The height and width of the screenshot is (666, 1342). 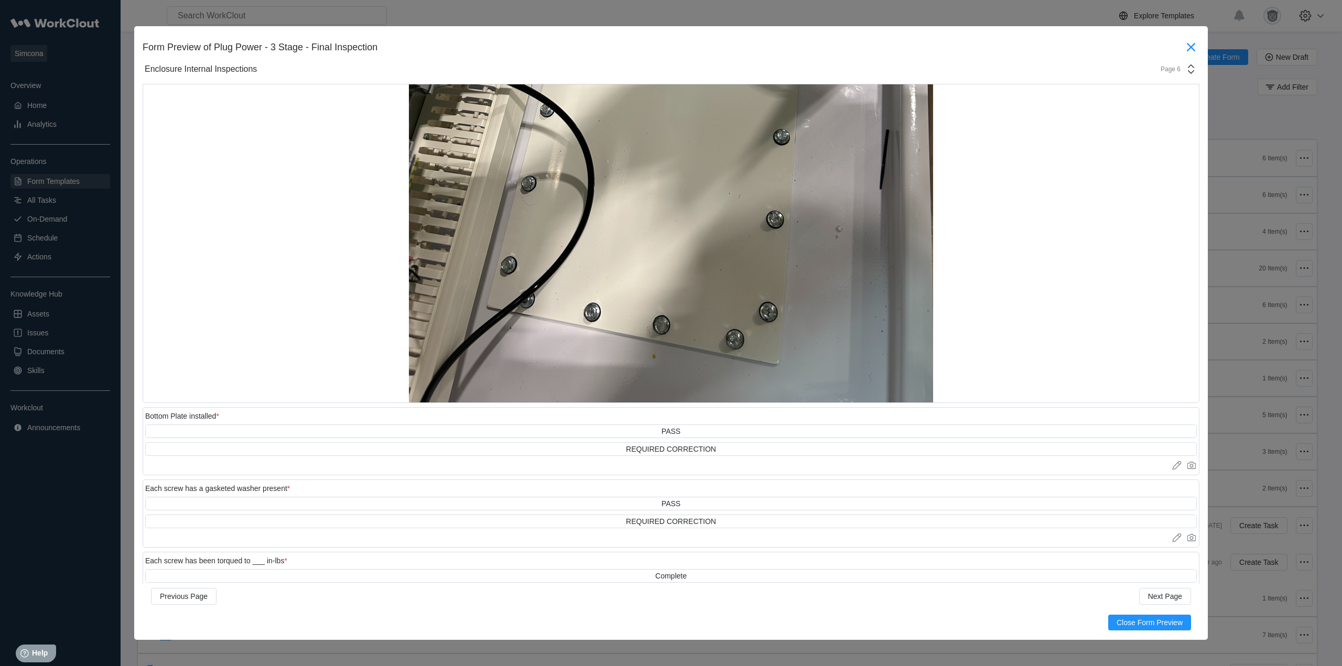 I want to click on span: Close Form Preview, so click(x=1150, y=623).